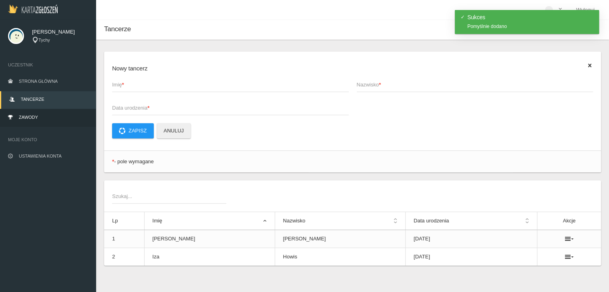 The width and height of the screenshot is (609, 292). Describe the element at coordinates (124, 221) in the screenshot. I see `th: Lp` at that location.